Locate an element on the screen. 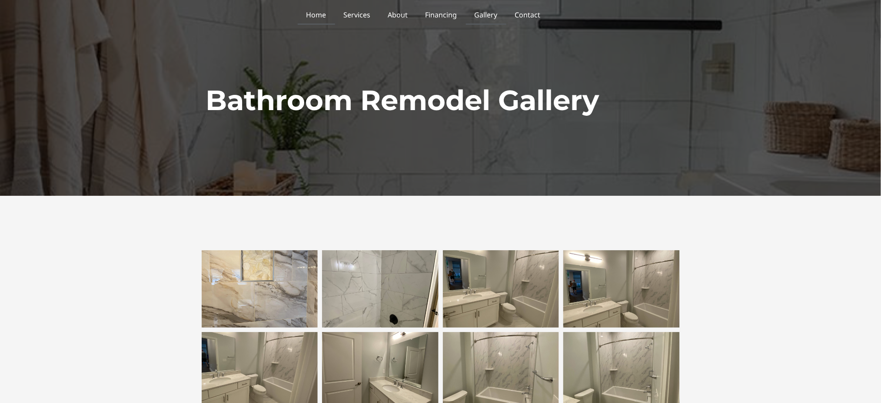 The width and height of the screenshot is (881, 403). h1: Bathroom Remodel Gallery is located at coordinates (441, 100).